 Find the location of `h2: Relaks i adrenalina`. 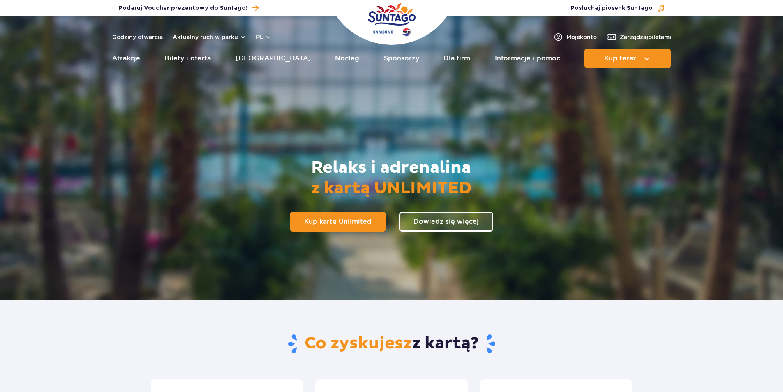

h2: Relaks i adrenalina is located at coordinates (391, 178).